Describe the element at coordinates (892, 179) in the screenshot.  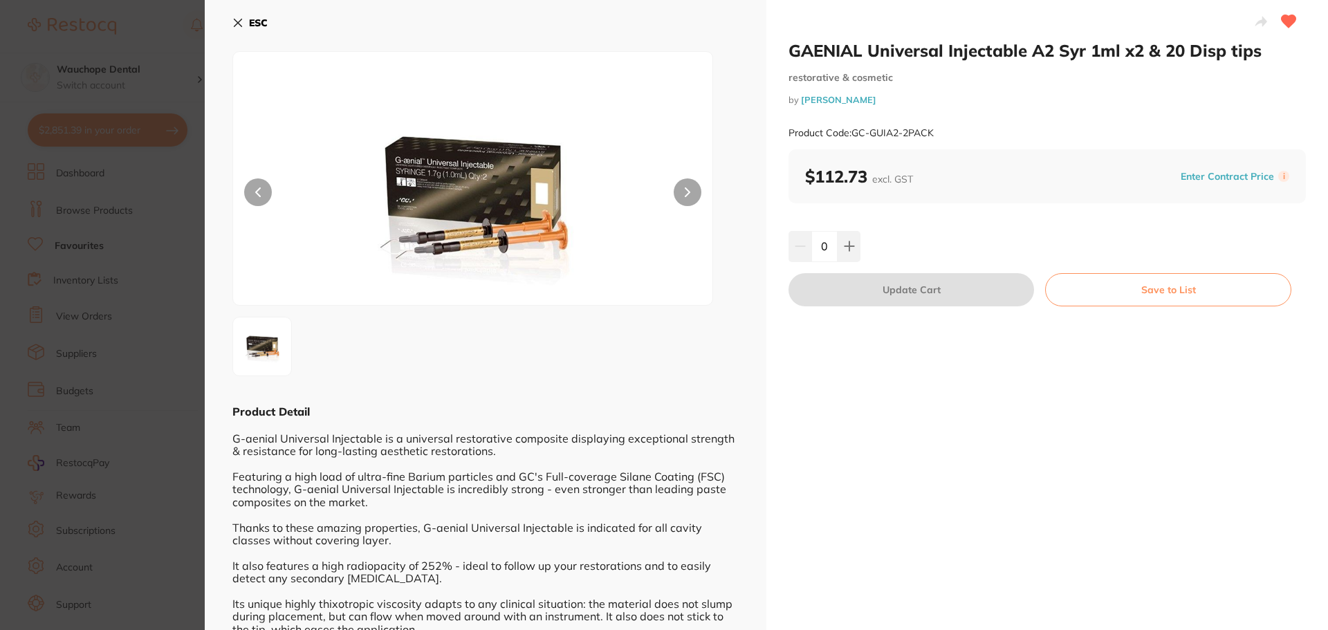
I see `span: excl. GST` at that location.